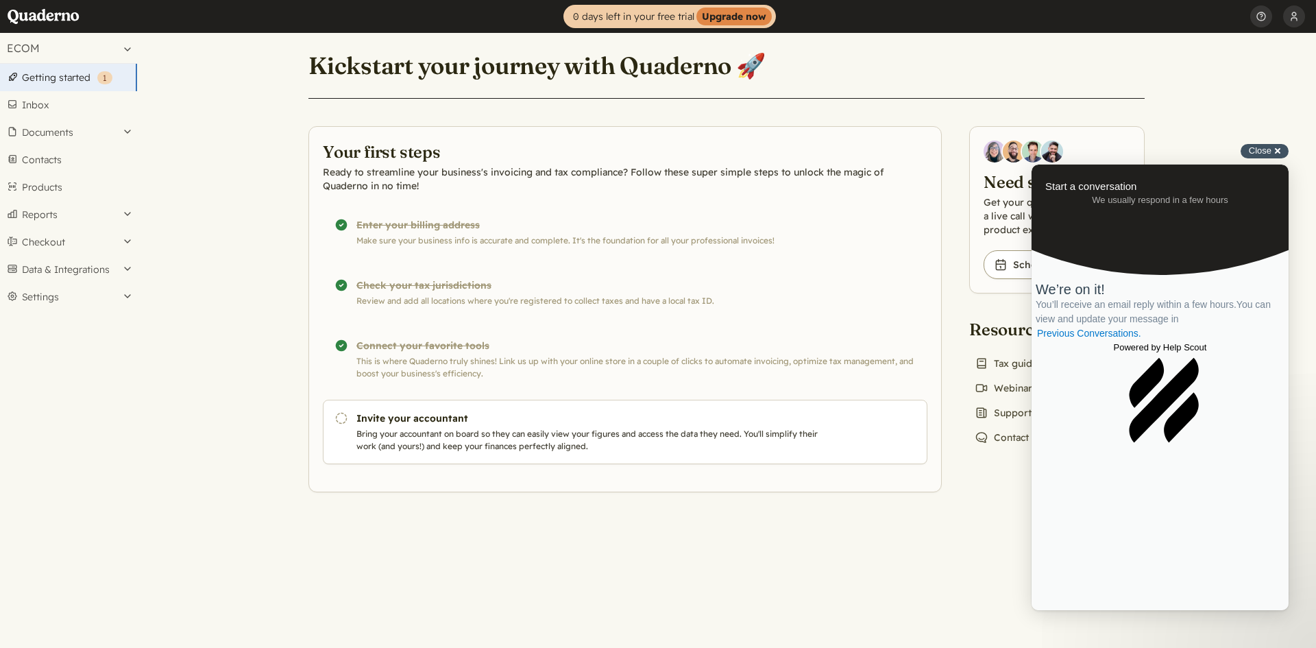  What do you see at coordinates (1021, 329) in the screenshot?
I see `h2: Resources` at bounding box center [1021, 329].